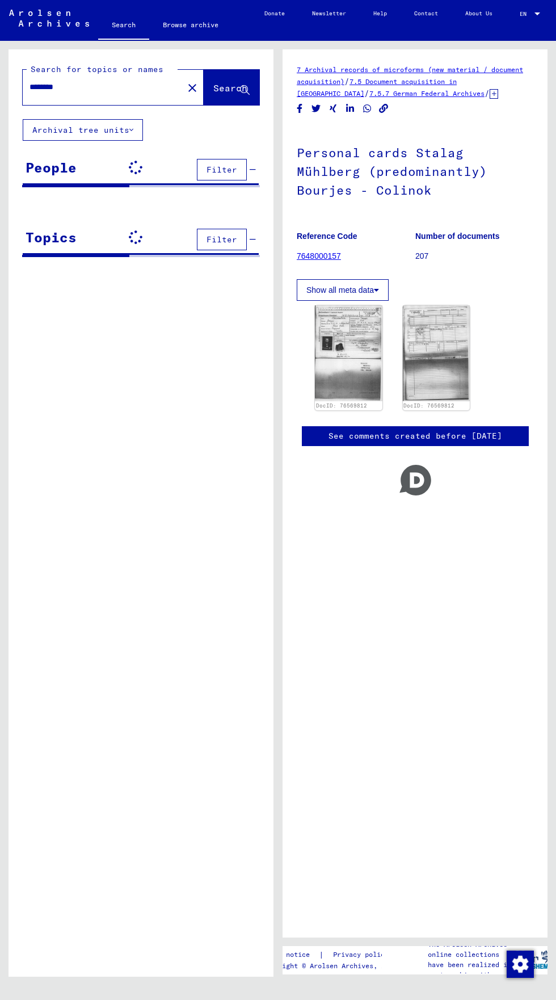 This screenshot has height=1000, width=556. What do you see at coordinates (367, 108) in the screenshot?
I see `button: Share on WhatsApp` at bounding box center [367, 108].